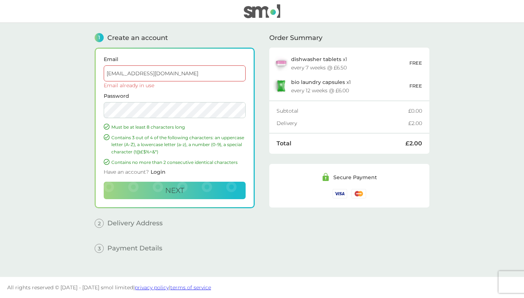 The height and width of the screenshot is (298, 524). What do you see at coordinates (175, 191) in the screenshot?
I see `span: Next` at bounding box center [175, 191].